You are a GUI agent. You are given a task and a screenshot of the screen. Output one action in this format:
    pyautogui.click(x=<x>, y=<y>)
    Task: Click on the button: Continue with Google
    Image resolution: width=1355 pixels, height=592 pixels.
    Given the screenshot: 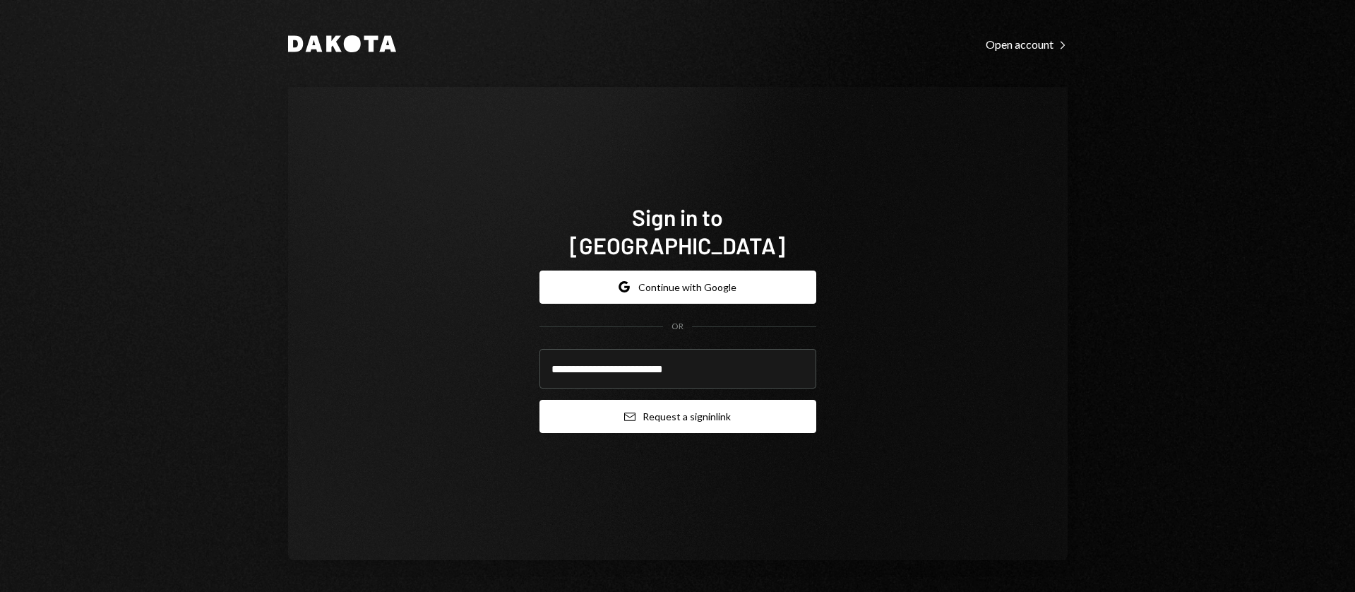 What is the action you would take?
    pyautogui.click(x=678, y=287)
    